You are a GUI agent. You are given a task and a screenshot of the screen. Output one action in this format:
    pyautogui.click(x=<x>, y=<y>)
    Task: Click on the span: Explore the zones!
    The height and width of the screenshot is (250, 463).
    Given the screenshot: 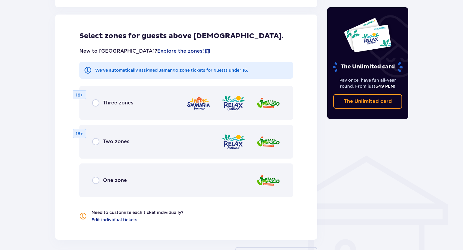 What is the action you would take?
    pyautogui.click(x=181, y=51)
    